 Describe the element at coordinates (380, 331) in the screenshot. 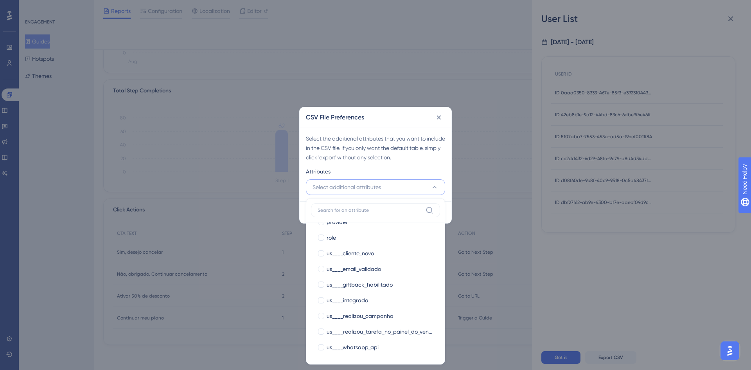

I see `span: us____realizou_tarefa_no_painel_do_vendedor` at that location.